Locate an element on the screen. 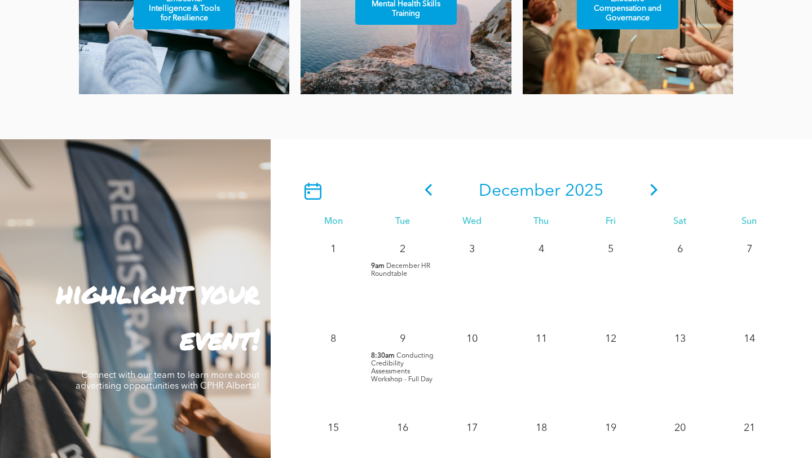  p: 6 is located at coordinates (680, 249).